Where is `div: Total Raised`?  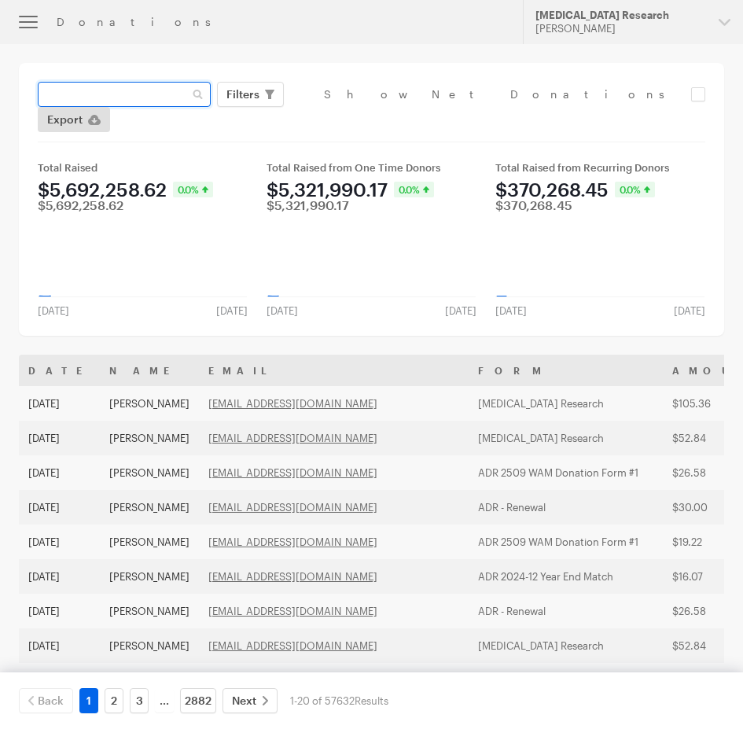 div: Total Raised is located at coordinates (142, 168).